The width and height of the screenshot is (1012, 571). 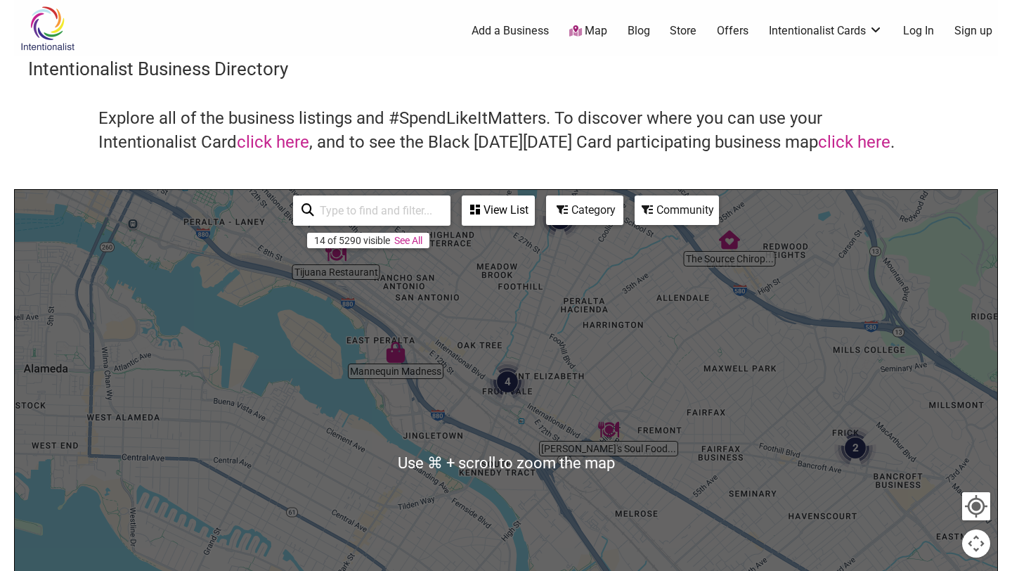 I want to click on div: 2, so click(x=856, y=448).